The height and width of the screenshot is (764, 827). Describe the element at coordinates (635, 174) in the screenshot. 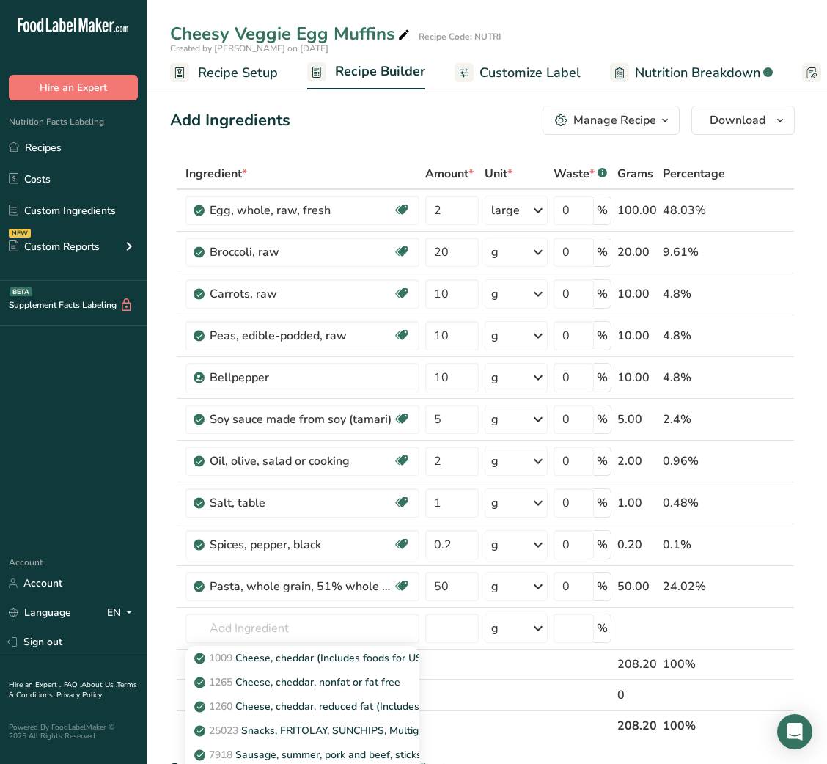

I see `span: Grams` at that location.